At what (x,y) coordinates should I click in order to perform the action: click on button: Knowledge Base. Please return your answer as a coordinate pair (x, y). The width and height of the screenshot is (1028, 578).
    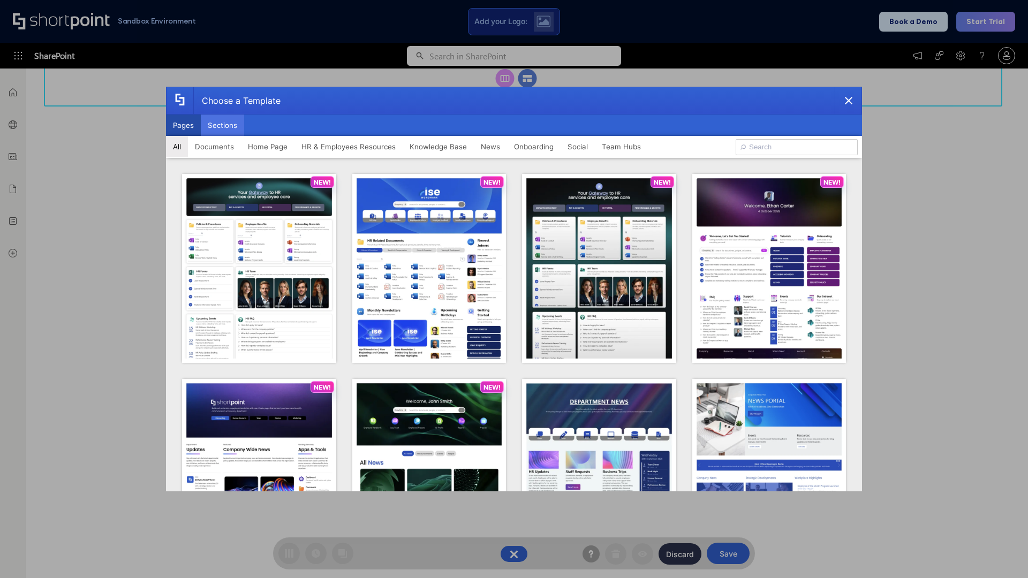
    Looking at the image, I should click on (438, 147).